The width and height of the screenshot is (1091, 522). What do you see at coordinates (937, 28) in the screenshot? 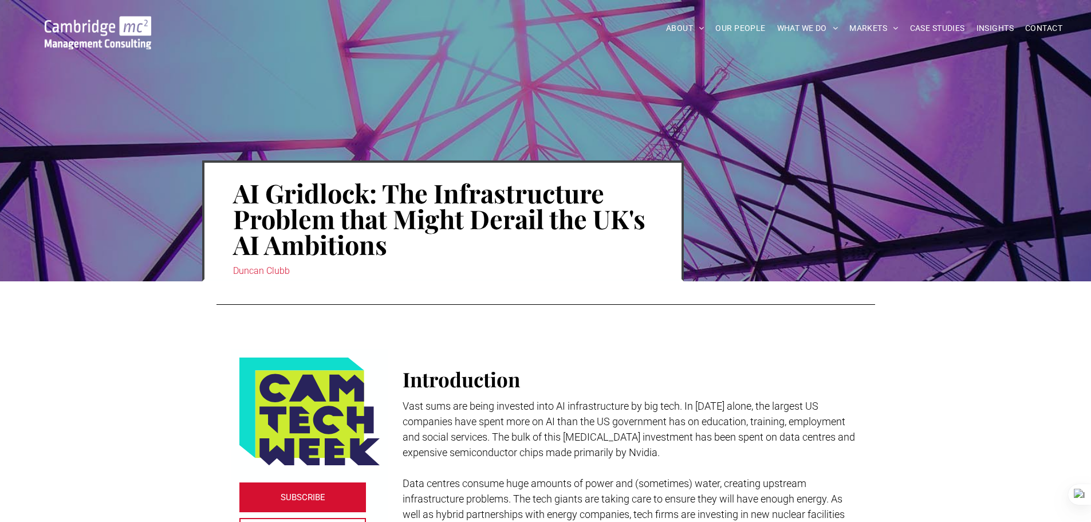
I see `a: CASE STUDIES` at bounding box center [937, 28].